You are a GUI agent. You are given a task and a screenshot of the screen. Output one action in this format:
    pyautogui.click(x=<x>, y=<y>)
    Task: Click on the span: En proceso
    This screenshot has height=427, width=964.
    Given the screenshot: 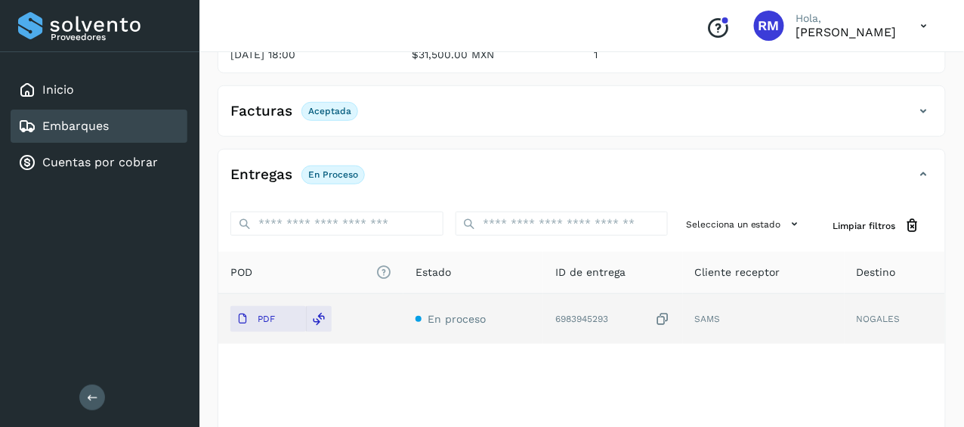 What is the action you would take?
    pyautogui.click(x=456, y=319)
    